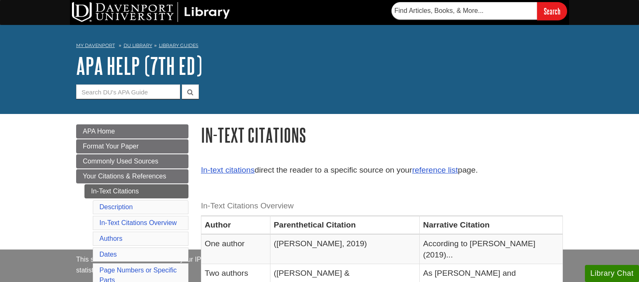 This screenshot has width=639, height=282. I want to click on input: Search DU's APA Guide, so click(128, 92).